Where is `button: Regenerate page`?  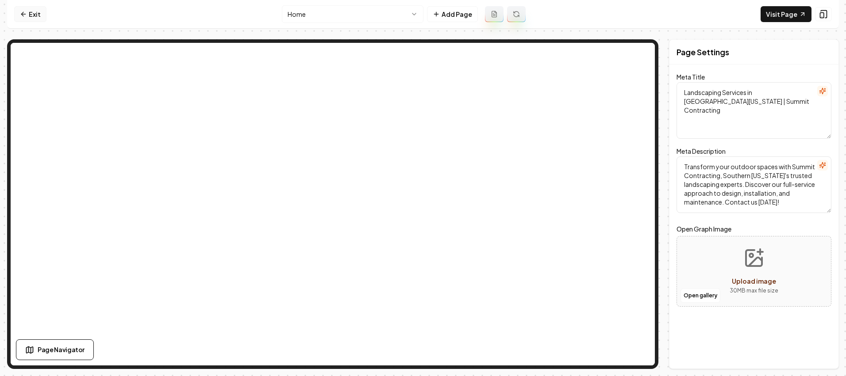 button: Regenerate page is located at coordinates (516, 14).